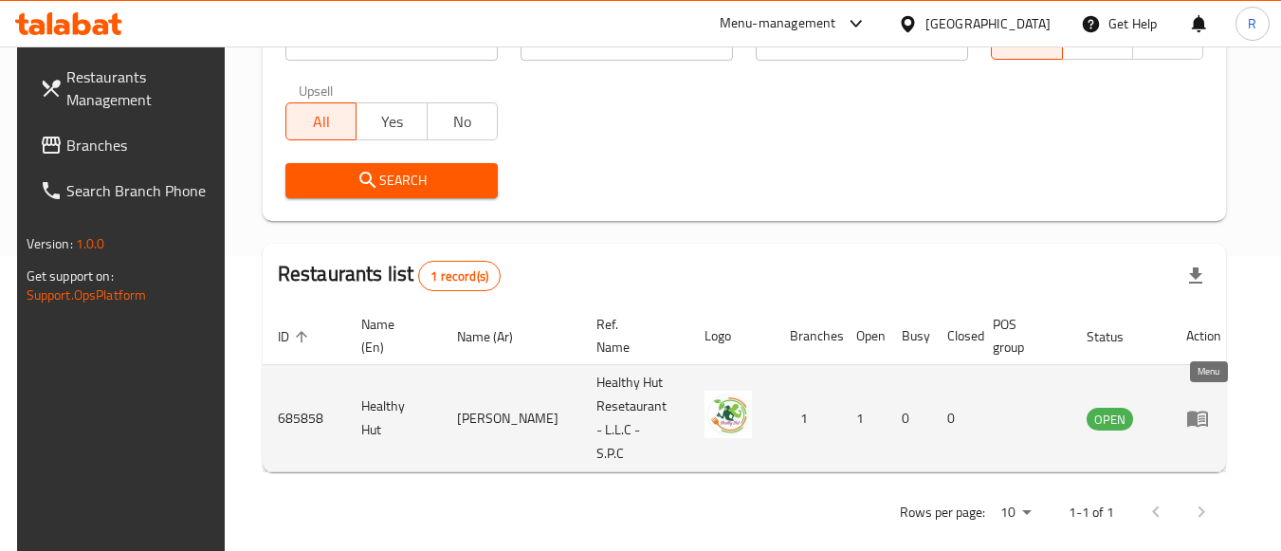 This screenshot has height=551, width=1281. I want to click on button: Yes, so click(391, 121).